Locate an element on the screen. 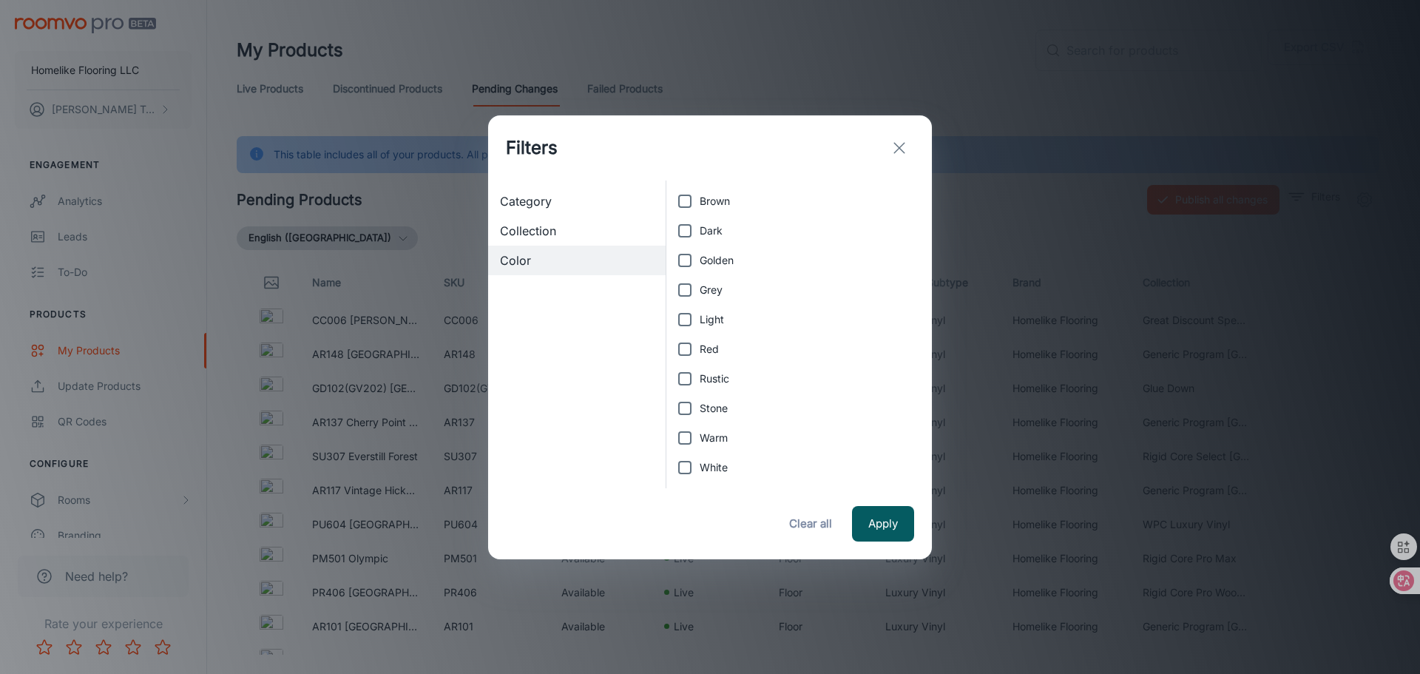  span: Category is located at coordinates (577, 201).